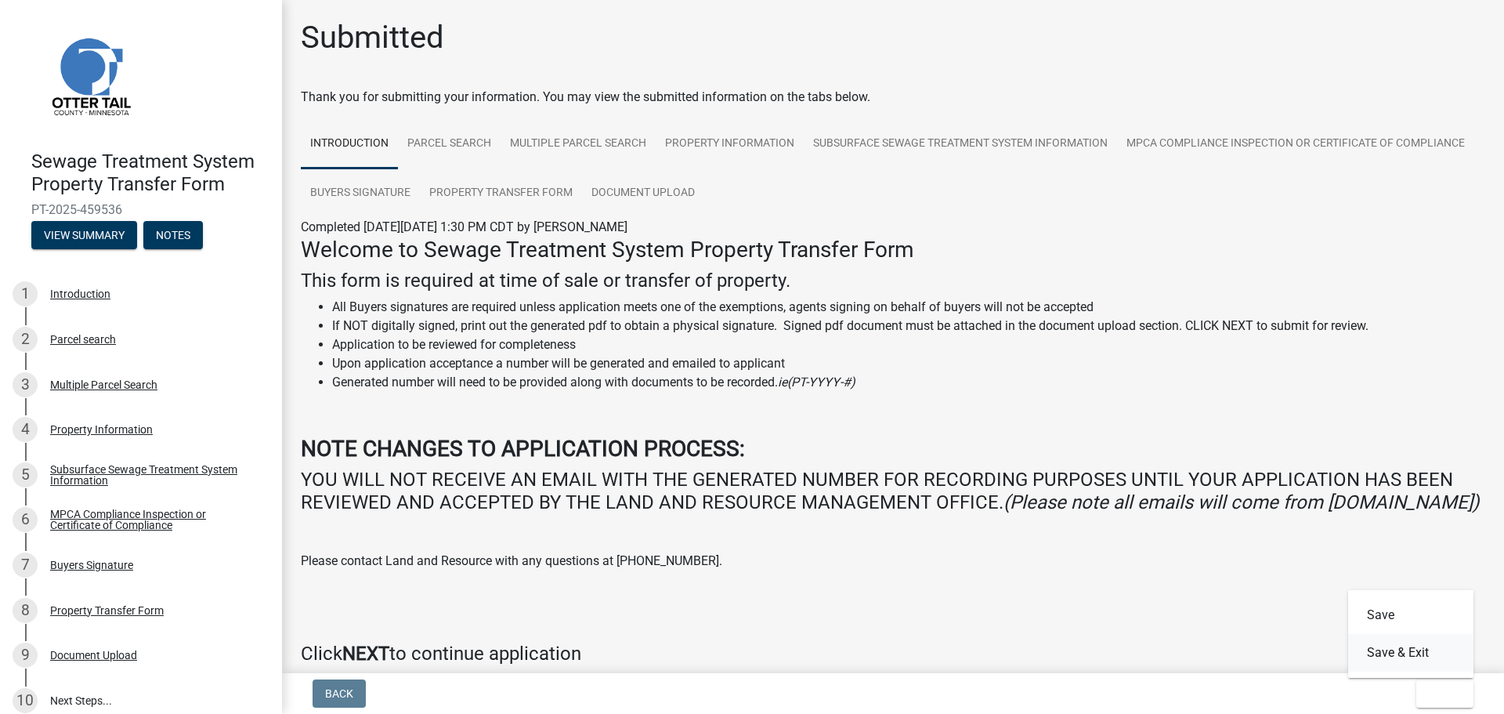  I want to click on a: Multiple Parcel Search, so click(578, 144).